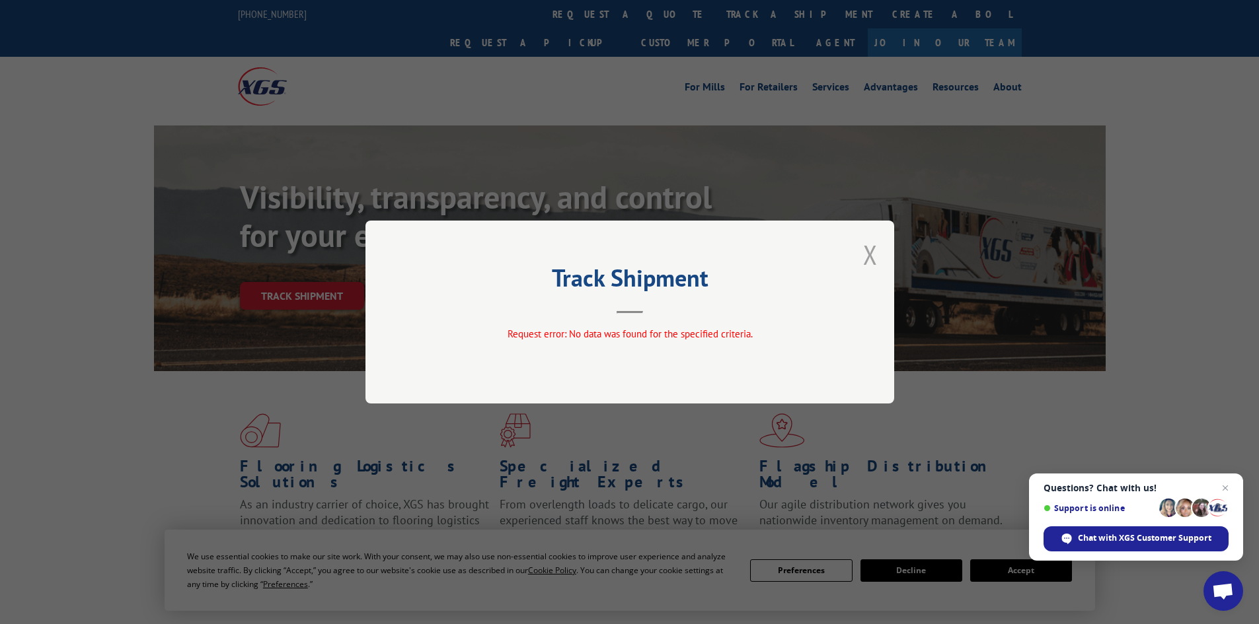 This screenshot has height=624, width=1259. What do you see at coordinates (1225, 488) in the screenshot?
I see `span: Close chat` at bounding box center [1225, 488].